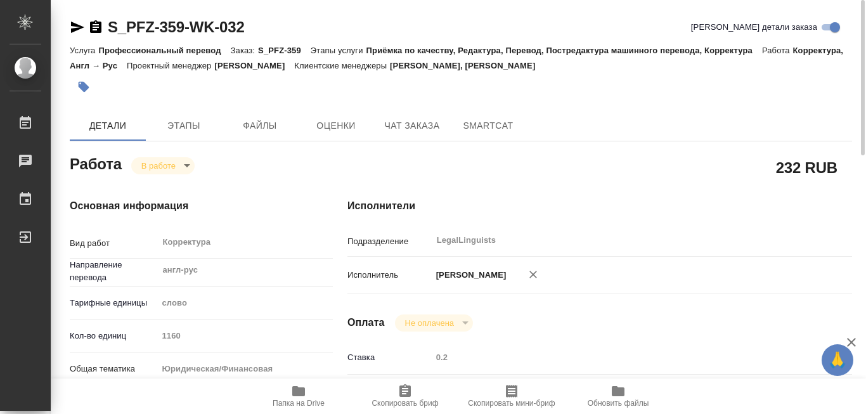 The width and height of the screenshot is (866, 414). What do you see at coordinates (96, 163) in the screenshot?
I see `h2: Работа` at bounding box center [96, 163].